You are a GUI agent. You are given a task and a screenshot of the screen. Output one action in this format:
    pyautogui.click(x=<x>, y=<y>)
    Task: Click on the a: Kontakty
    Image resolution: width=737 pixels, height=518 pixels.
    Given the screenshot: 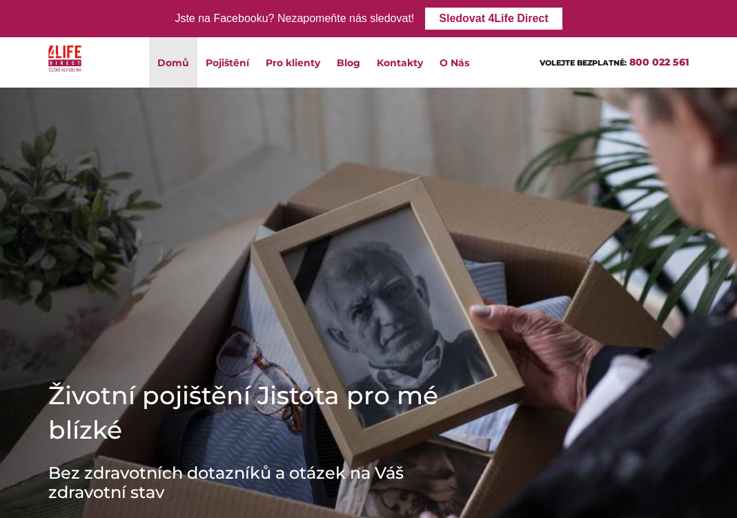 What is the action you would take?
    pyautogui.click(x=399, y=62)
    